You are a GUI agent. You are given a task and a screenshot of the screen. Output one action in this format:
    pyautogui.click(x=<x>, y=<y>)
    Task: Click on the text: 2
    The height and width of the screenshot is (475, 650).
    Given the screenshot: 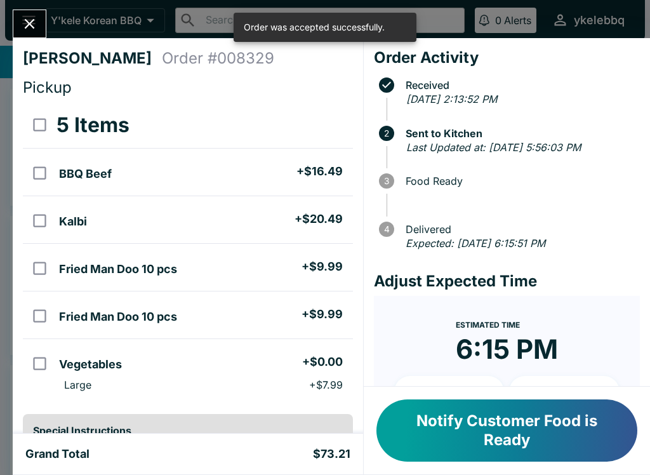 What is the action you would take?
    pyautogui.click(x=386, y=133)
    